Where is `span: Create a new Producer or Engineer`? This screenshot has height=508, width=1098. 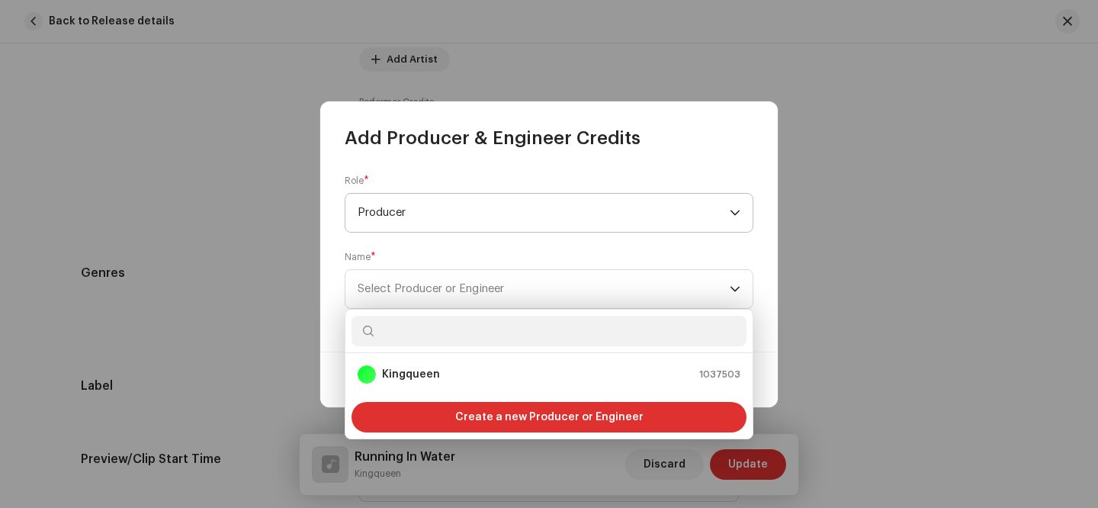 span: Create a new Producer or Engineer is located at coordinates (549, 417).